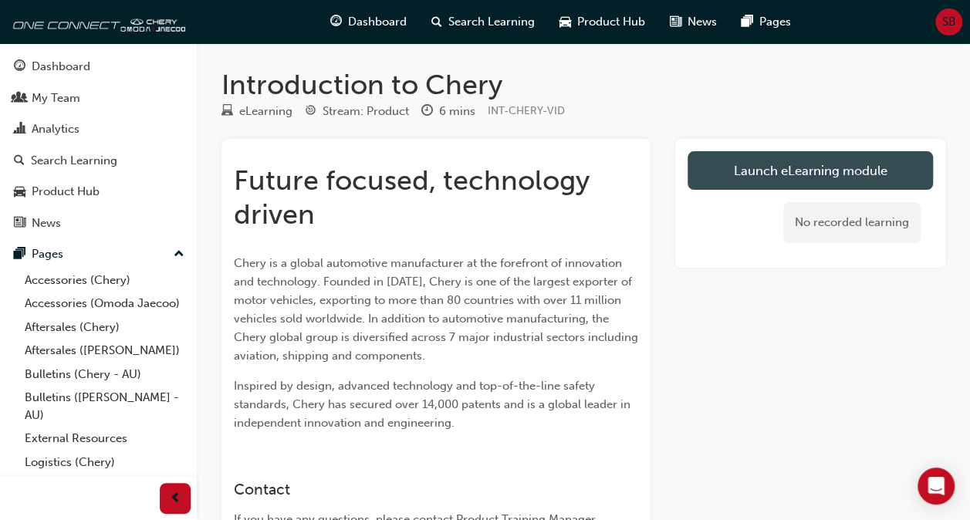 This screenshot has height=520, width=970. I want to click on span: chart-icon, so click(19, 130).